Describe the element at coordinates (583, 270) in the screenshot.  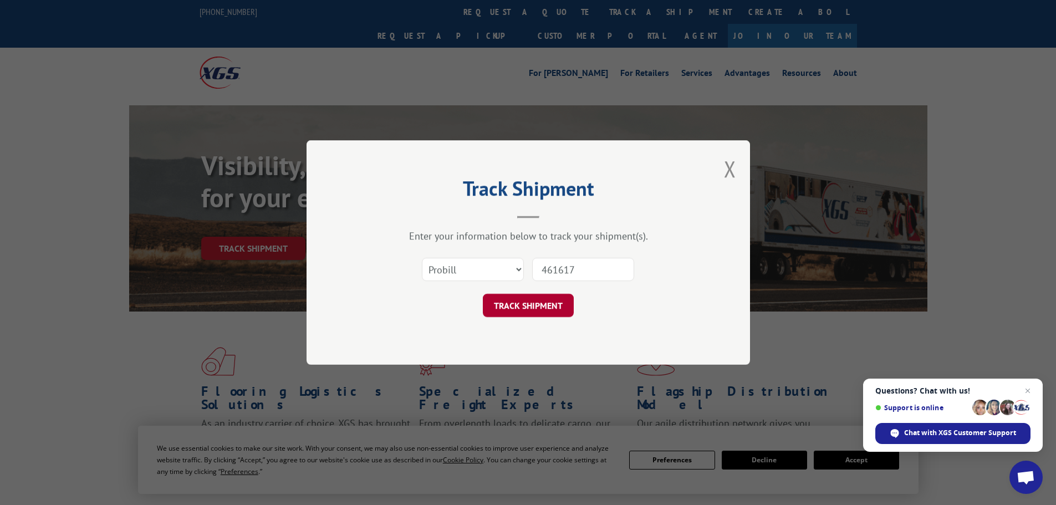
I see `input: Number(s)` at that location.